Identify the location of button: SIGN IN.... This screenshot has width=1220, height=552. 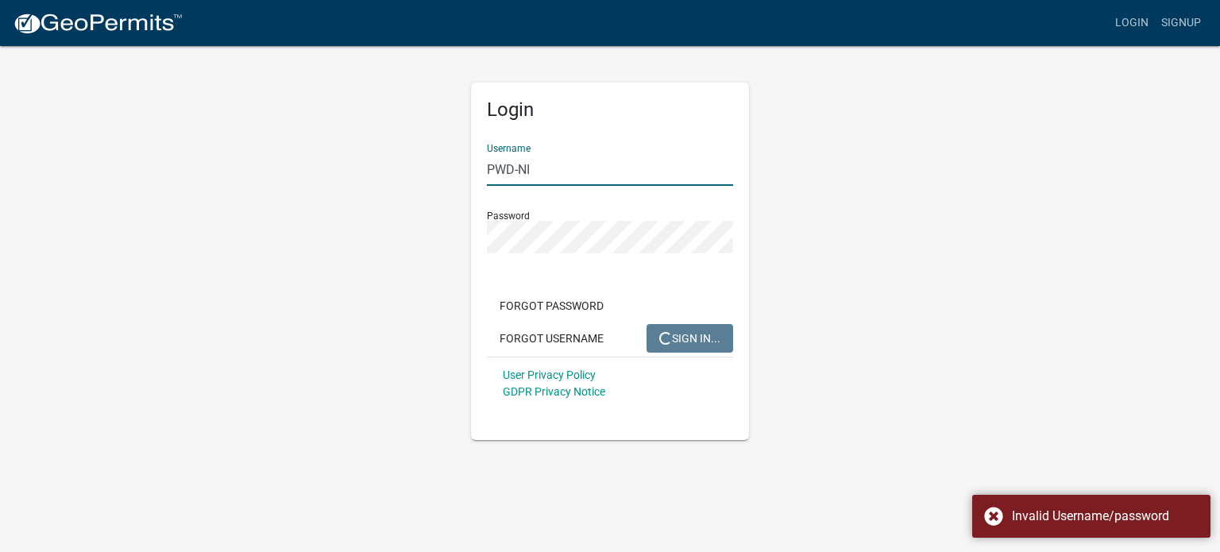
(690, 338).